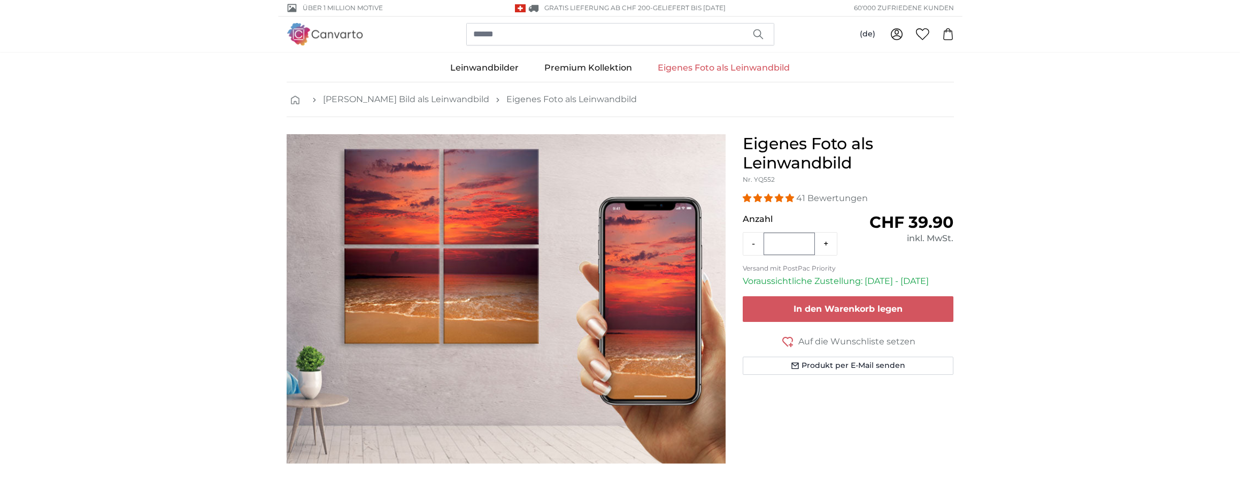 This screenshot has height=477, width=1240. Describe the element at coordinates (520, 8) in the screenshot. I see `a: Schweiz` at that location.